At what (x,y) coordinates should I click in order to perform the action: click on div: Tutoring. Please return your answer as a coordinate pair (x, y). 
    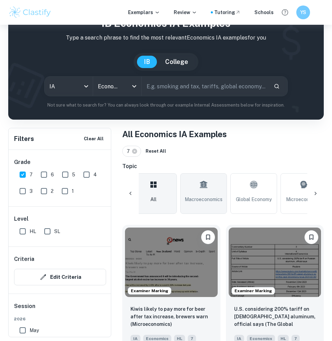
    Looking at the image, I should click on (227, 12).